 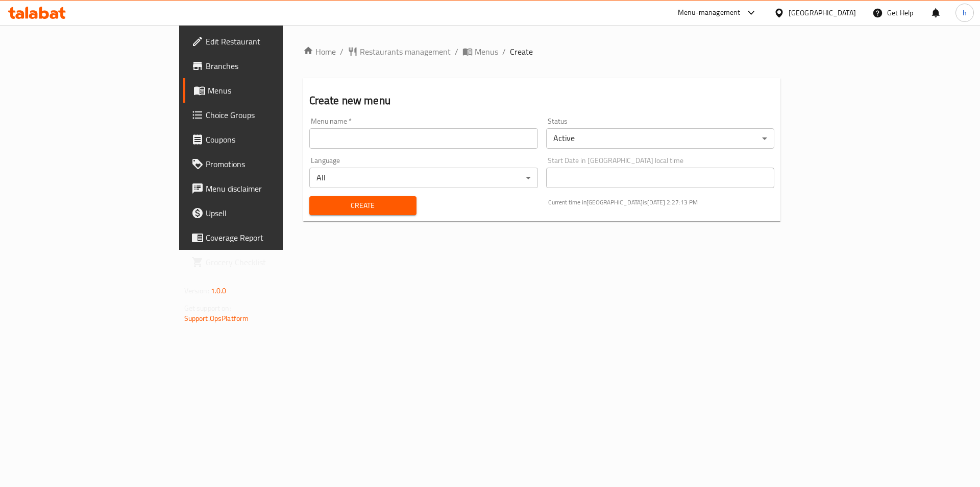 What do you see at coordinates (542, 101) in the screenshot?
I see `h2: Create new menu` at bounding box center [542, 101].